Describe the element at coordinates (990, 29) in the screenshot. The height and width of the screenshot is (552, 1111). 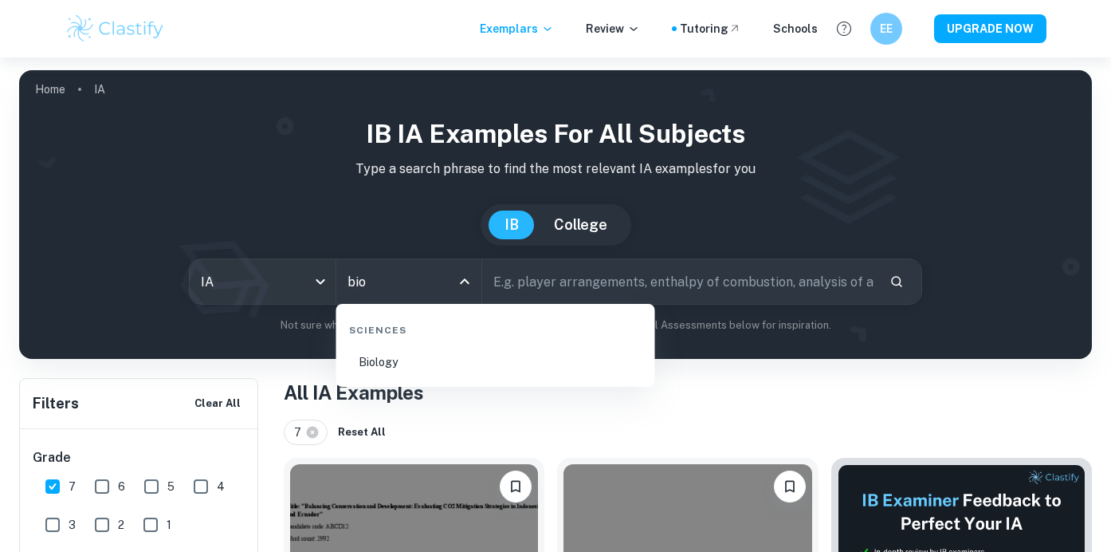
I see `button: UPGRADE NOW` at that location.